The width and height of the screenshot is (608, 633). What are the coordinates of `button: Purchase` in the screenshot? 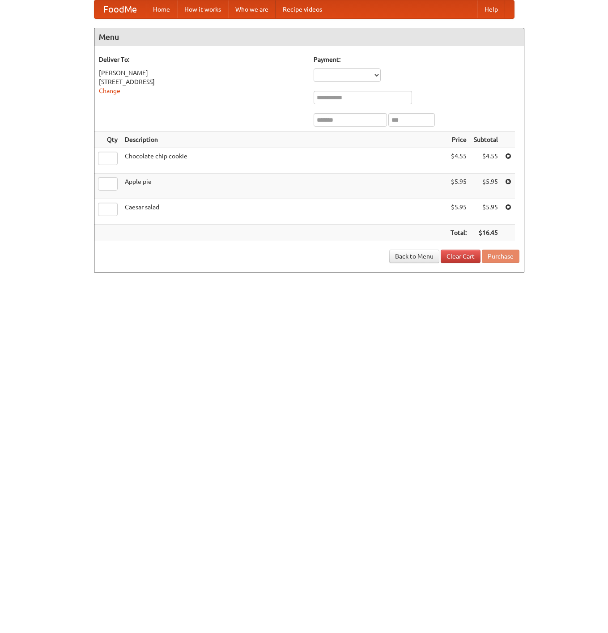 It's located at (501, 256).